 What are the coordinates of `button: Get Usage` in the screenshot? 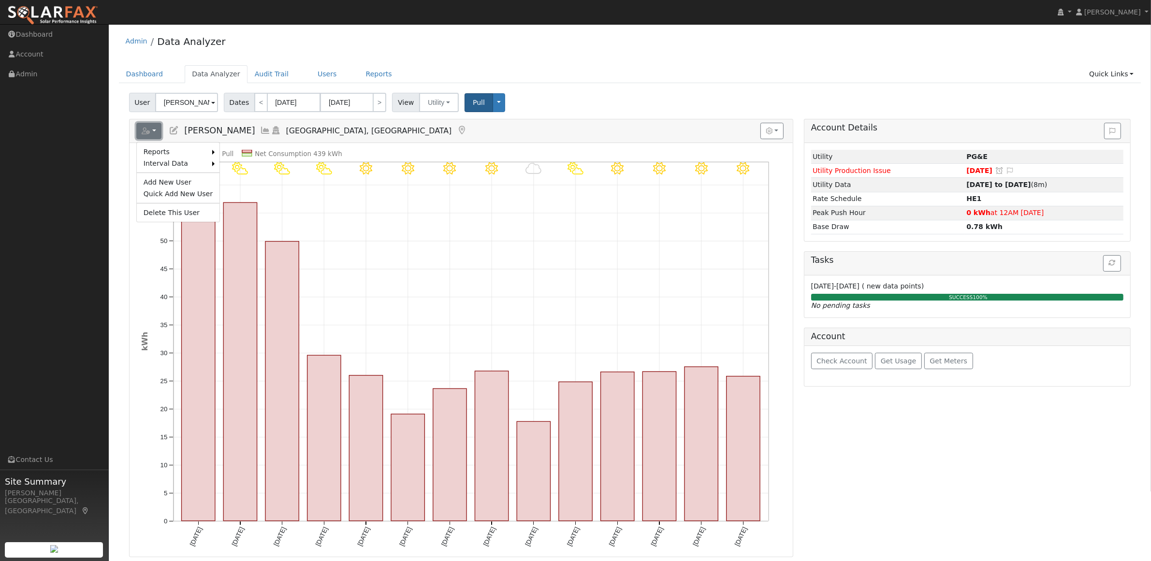 It's located at (898, 361).